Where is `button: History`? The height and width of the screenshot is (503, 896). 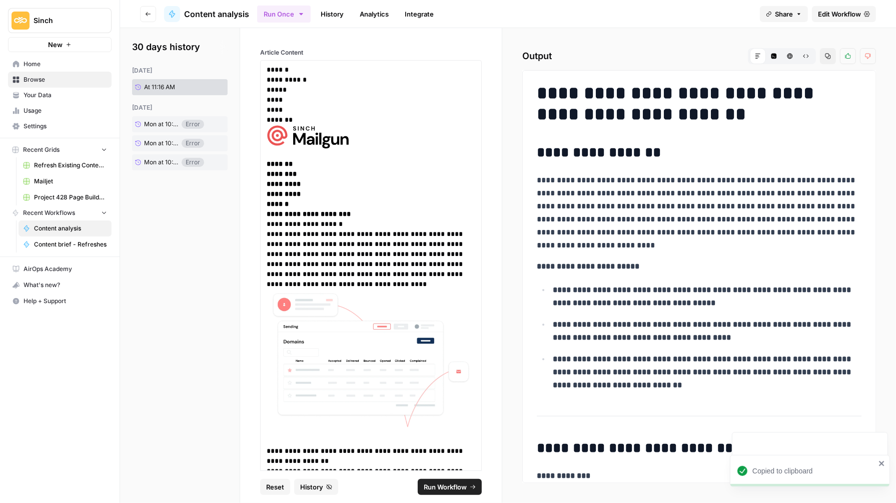
button: History is located at coordinates (316, 487).